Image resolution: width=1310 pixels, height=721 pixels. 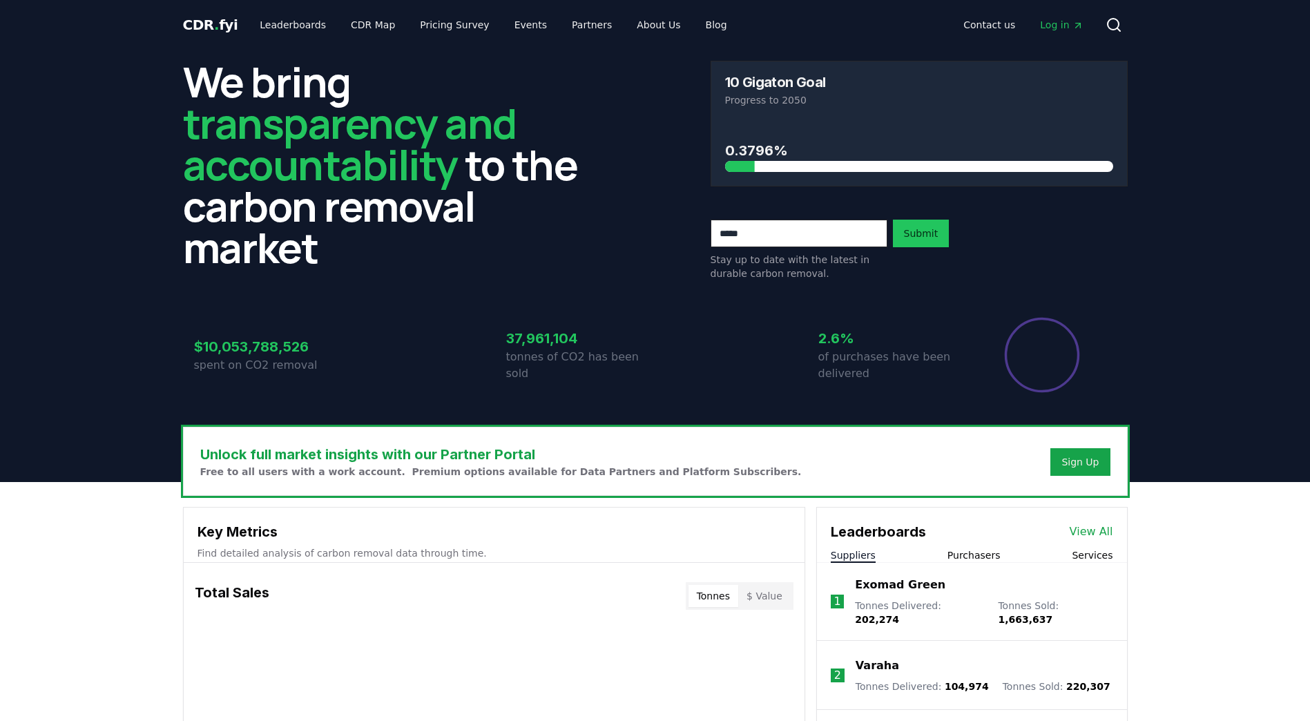 What do you see at coordinates (967, 687) in the screenshot?
I see `span: 104,974` at bounding box center [967, 687].